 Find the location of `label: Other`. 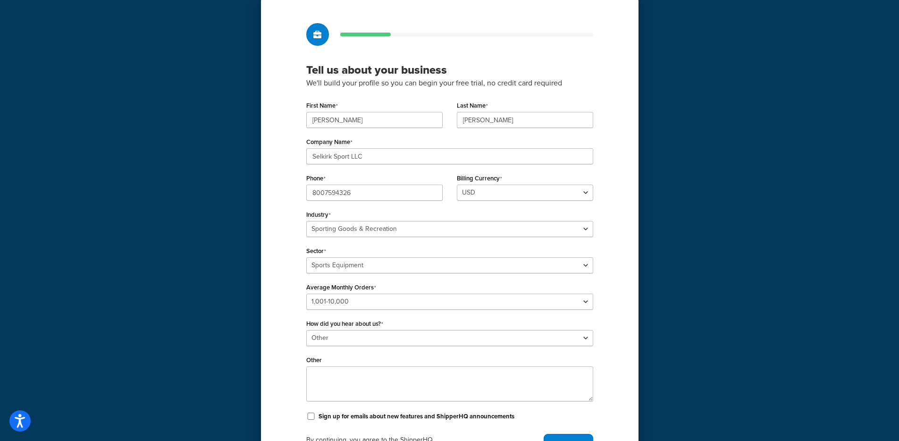

label: Other is located at coordinates (314, 360).